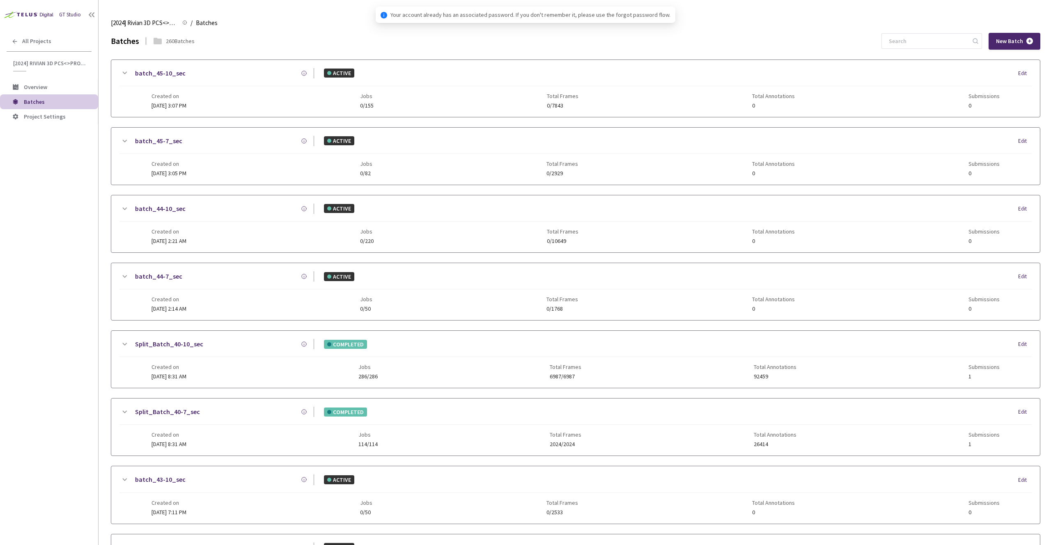  Describe the element at coordinates (70, 15) in the screenshot. I see `div: GT Studio` at that location.